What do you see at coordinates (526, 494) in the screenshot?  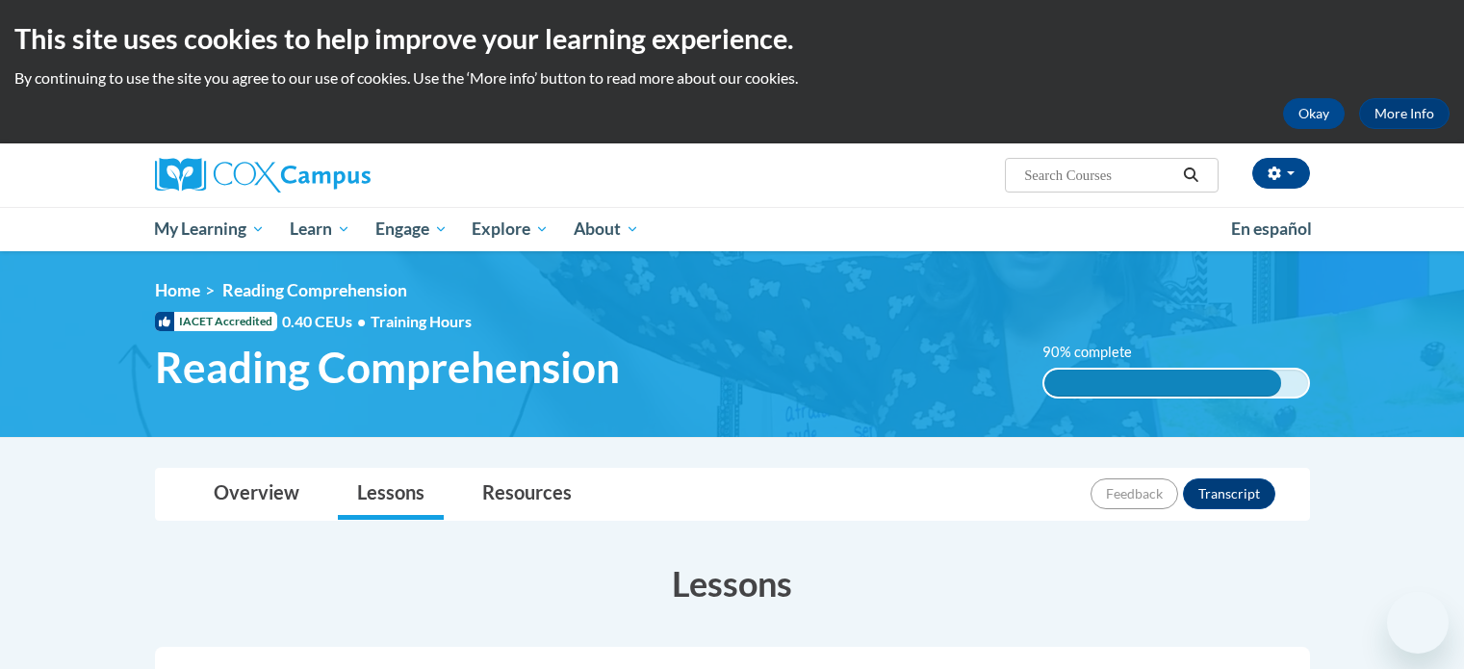 I see `a: Resources` at bounding box center [526, 494].